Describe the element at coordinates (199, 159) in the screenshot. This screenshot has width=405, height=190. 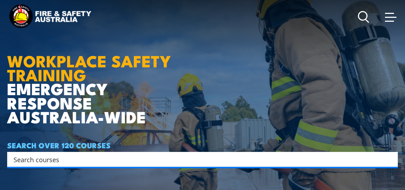
I see `form: Search form` at that location.